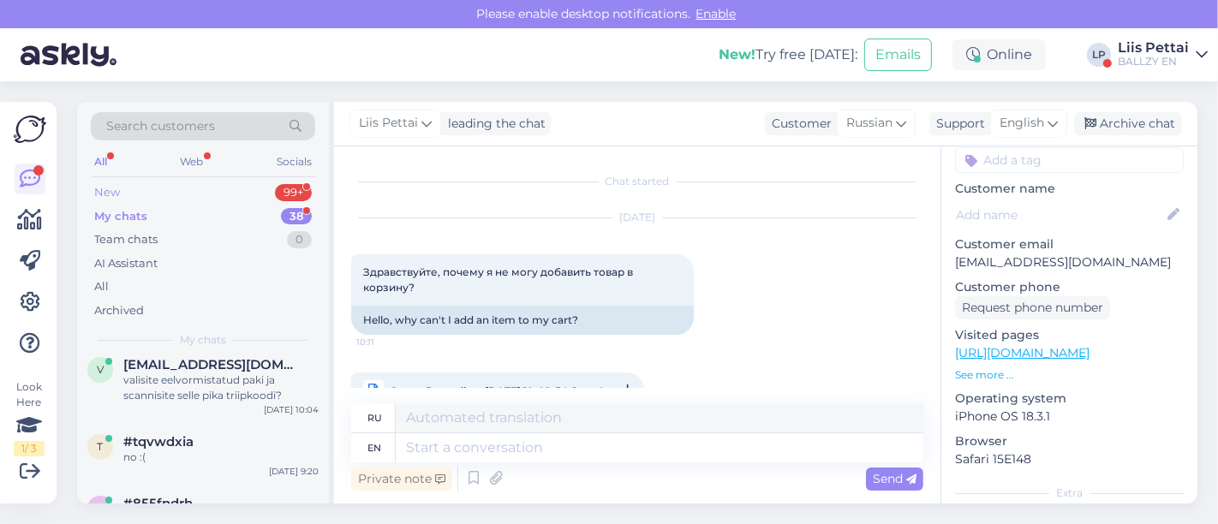  I want to click on p: See more ..., so click(1069, 375).